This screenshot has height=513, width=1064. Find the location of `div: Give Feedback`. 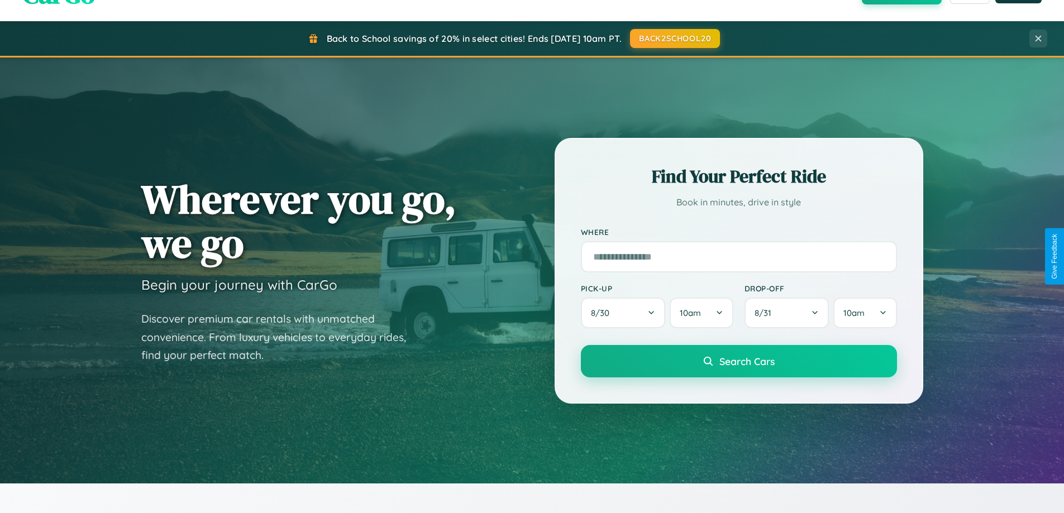

div: Give Feedback is located at coordinates (1055, 256).